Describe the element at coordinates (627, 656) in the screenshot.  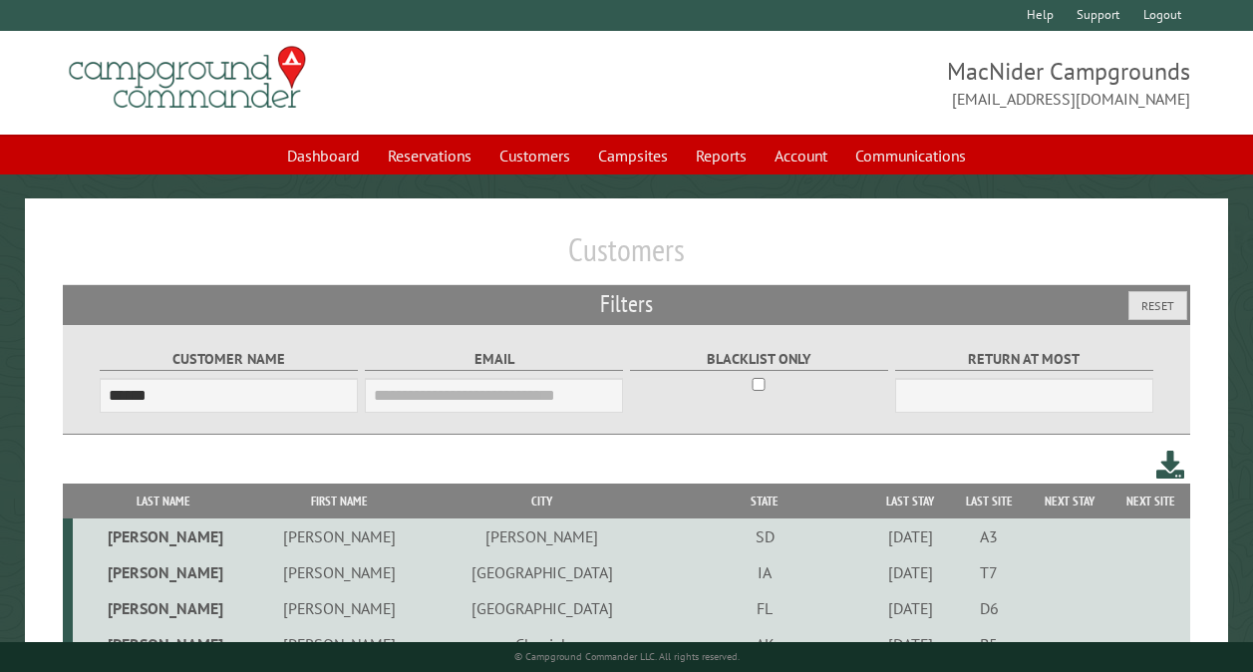
I see `small: © Campground Commander LLC. All rights reserved.` at that location.